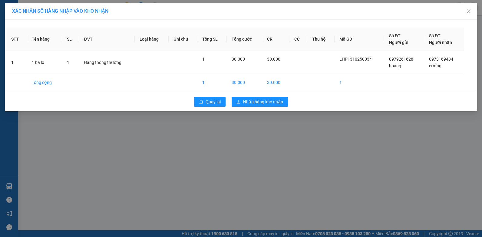 This screenshot has height=237, width=482. Describe the element at coordinates (60, 11) in the screenshot. I see `span: XÁC NHẬN SỐ HÀNG NHẬP VÀO KHO NHẬN` at that location.